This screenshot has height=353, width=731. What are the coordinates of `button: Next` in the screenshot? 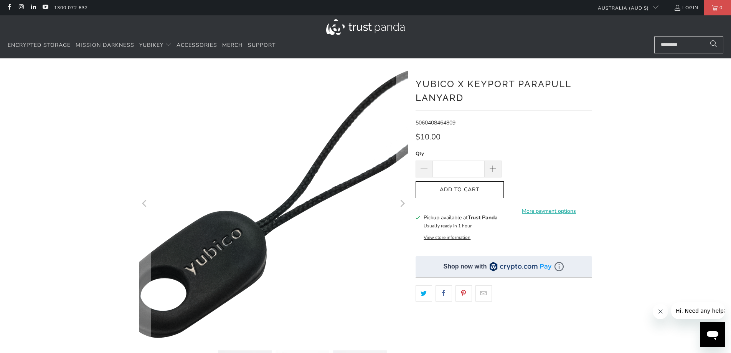 It's located at (402, 204).